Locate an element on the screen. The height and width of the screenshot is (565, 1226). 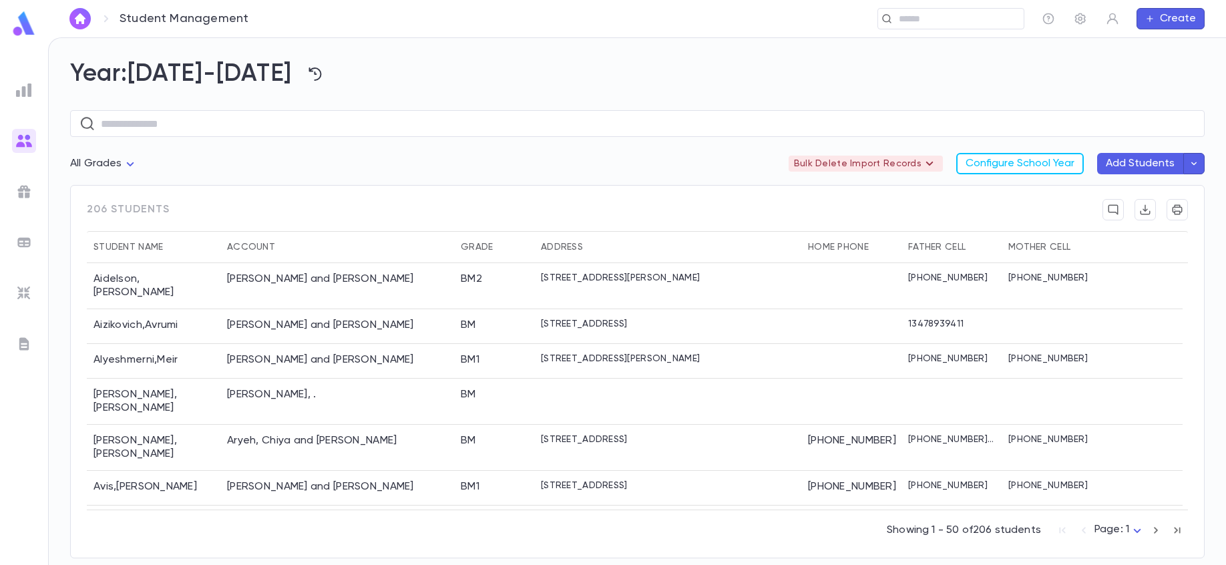
div: All Grades is located at coordinates (104, 164).